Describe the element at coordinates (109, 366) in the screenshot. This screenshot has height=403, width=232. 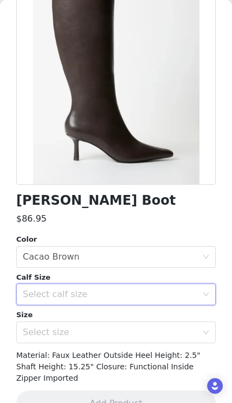
I see `span: Material: Faux Leather Outside Heel Height: 2.5" Shaft Height: 15.25" Closure: Functional Inside ...` at that location.